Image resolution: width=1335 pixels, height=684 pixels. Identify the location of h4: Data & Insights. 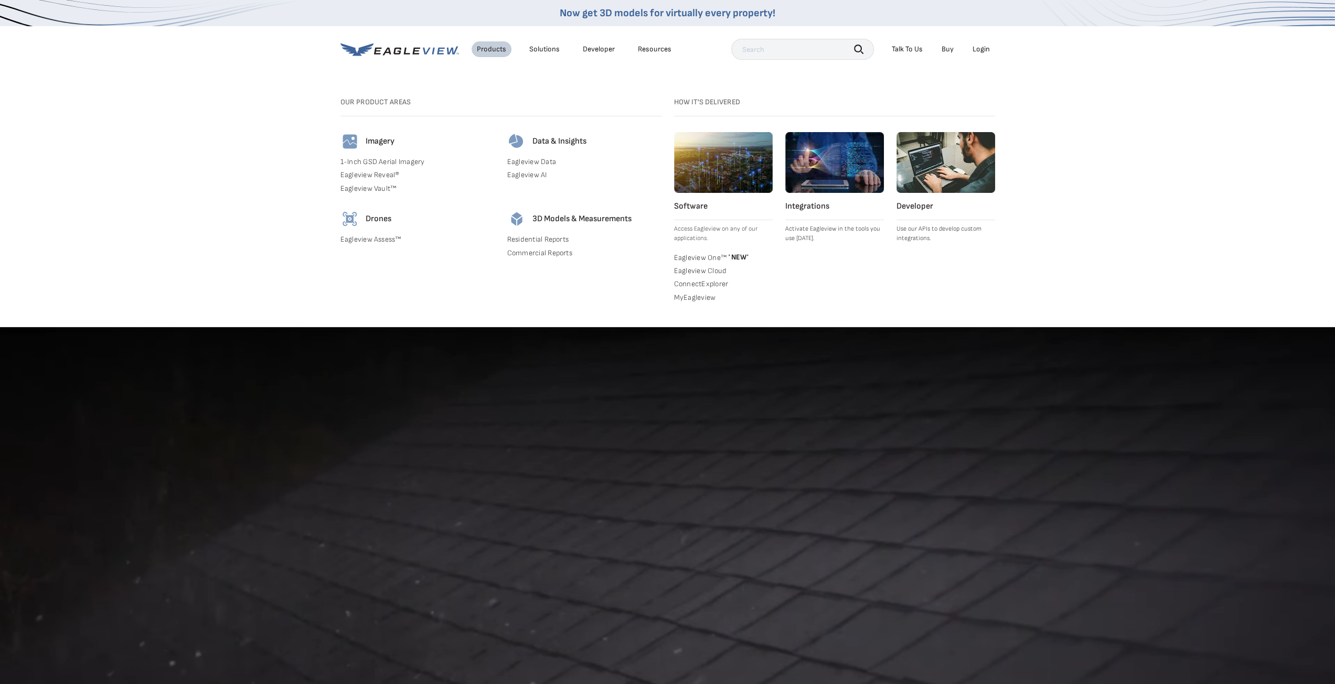
(559, 142).